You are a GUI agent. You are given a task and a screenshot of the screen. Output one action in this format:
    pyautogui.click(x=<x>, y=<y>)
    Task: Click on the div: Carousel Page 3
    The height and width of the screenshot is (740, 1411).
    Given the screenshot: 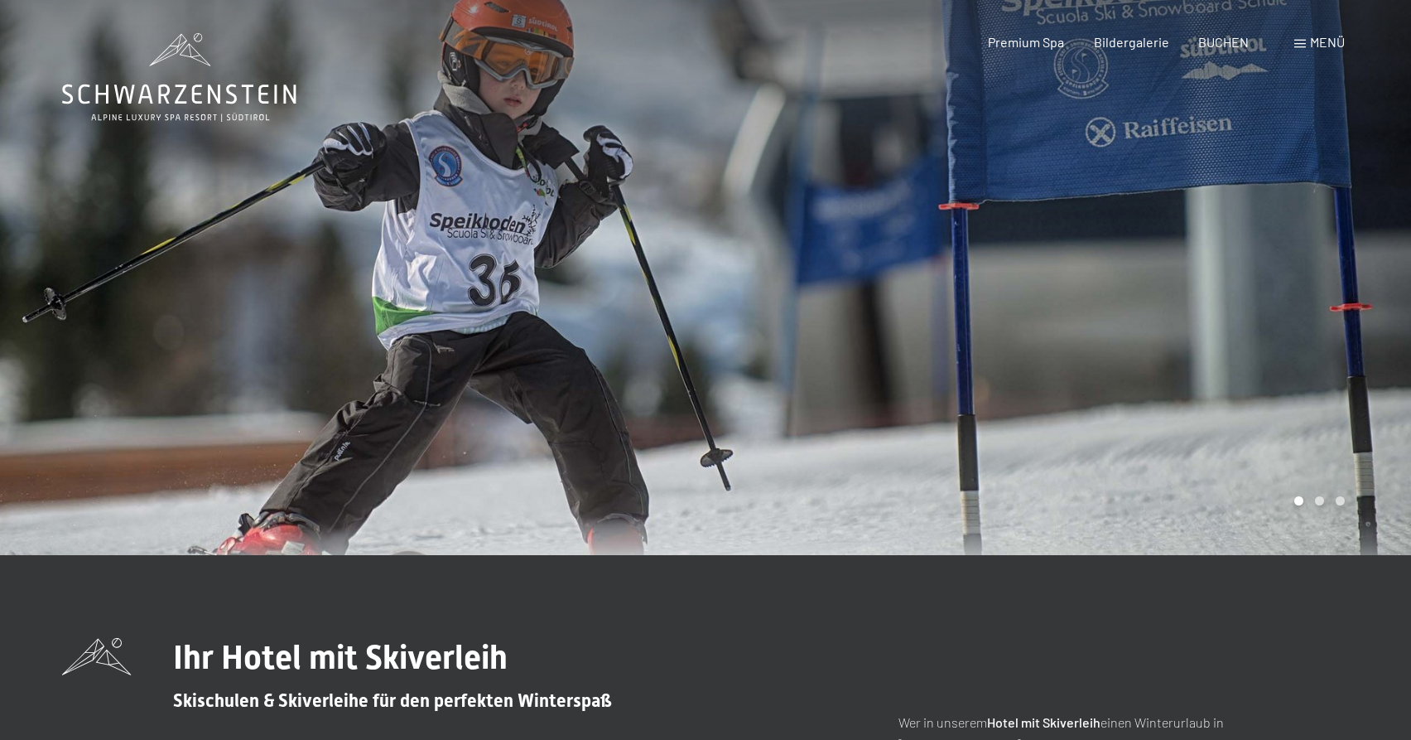 What is the action you would take?
    pyautogui.click(x=1340, y=500)
    